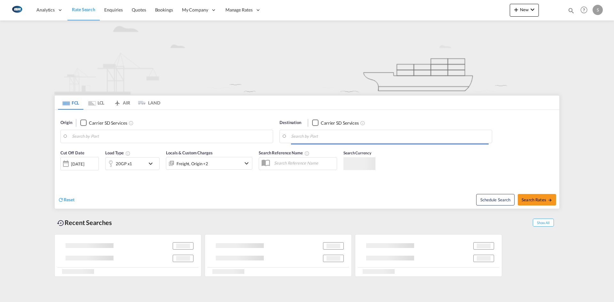  I want to click on md-icon: icon-arrow-right, so click(550, 200).